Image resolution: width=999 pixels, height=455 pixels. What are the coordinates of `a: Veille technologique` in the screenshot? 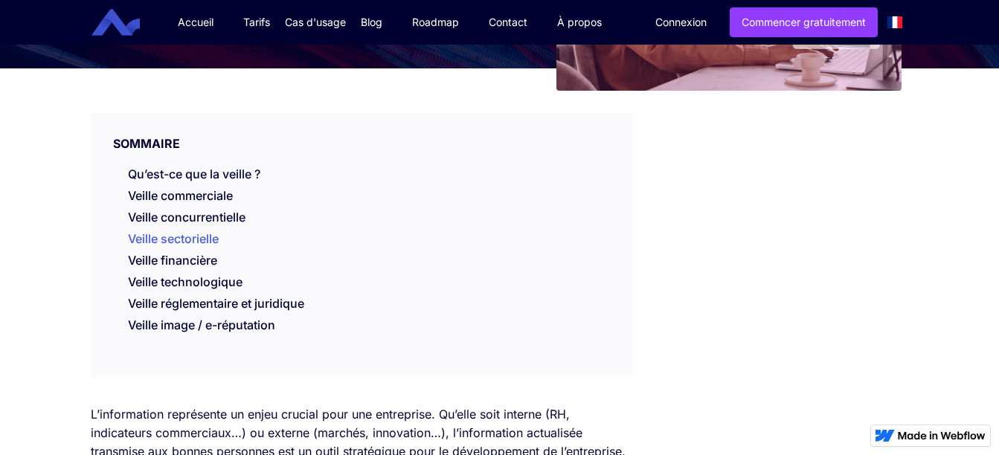 It's located at (185, 286).